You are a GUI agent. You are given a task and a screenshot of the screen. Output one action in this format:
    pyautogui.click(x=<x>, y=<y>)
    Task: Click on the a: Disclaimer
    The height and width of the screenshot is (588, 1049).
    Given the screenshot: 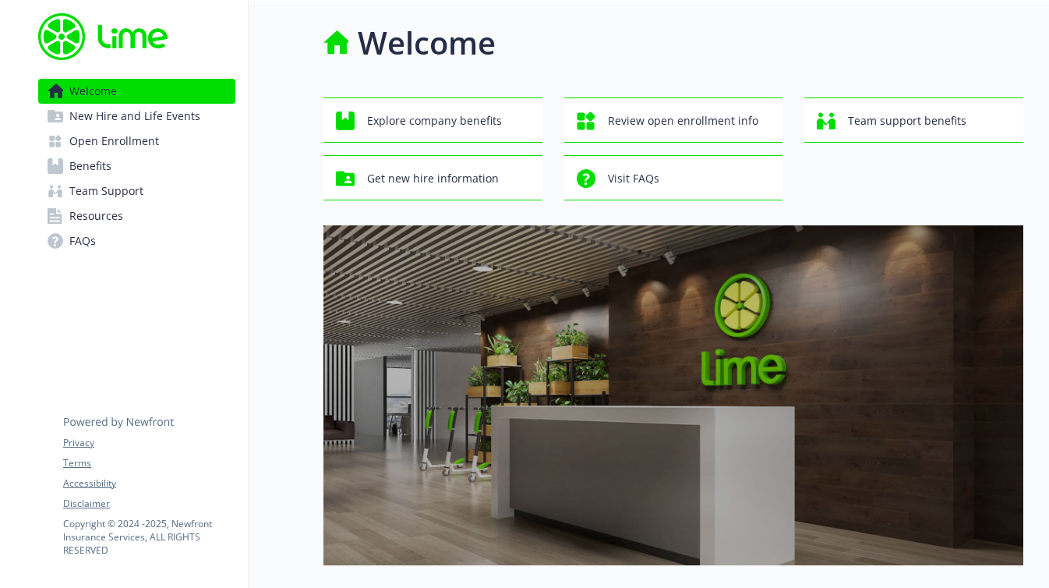 What is the action you would take?
    pyautogui.click(x=149, y=504)
    